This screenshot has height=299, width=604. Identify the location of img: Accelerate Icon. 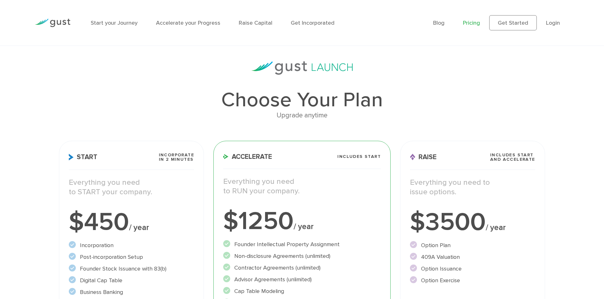
(226, 157).